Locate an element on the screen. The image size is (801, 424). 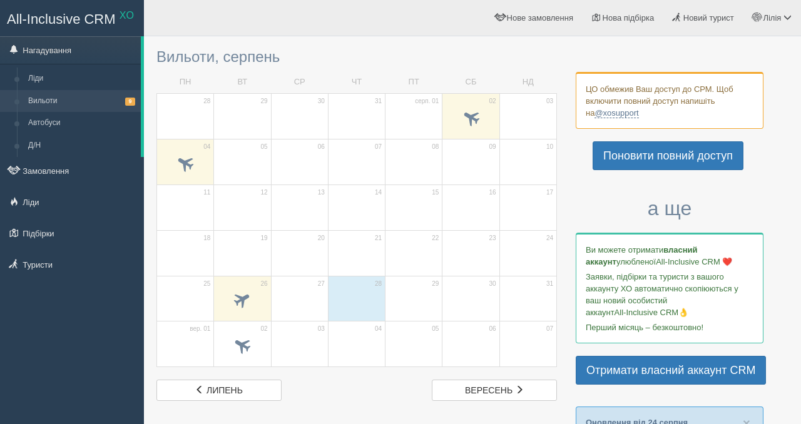
span: 25 is located at coordinates (207, 284).